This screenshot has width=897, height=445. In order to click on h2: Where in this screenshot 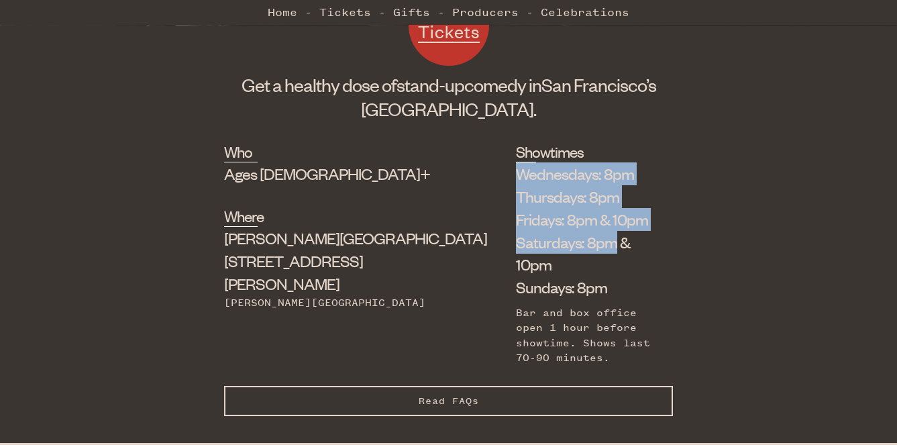, I will do `click(241, 216)`.